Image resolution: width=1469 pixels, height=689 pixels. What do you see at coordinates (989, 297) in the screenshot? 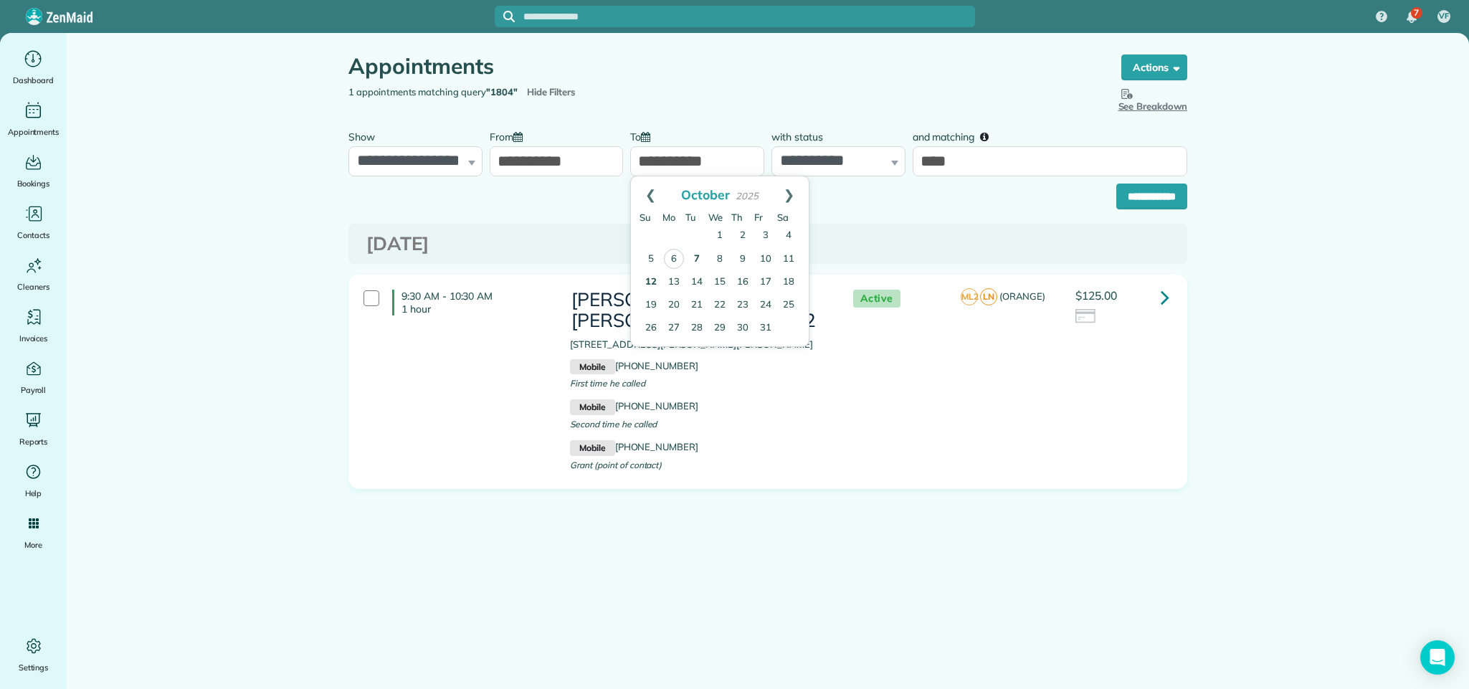
I see `span: LN` at bounding box center [989, 297].